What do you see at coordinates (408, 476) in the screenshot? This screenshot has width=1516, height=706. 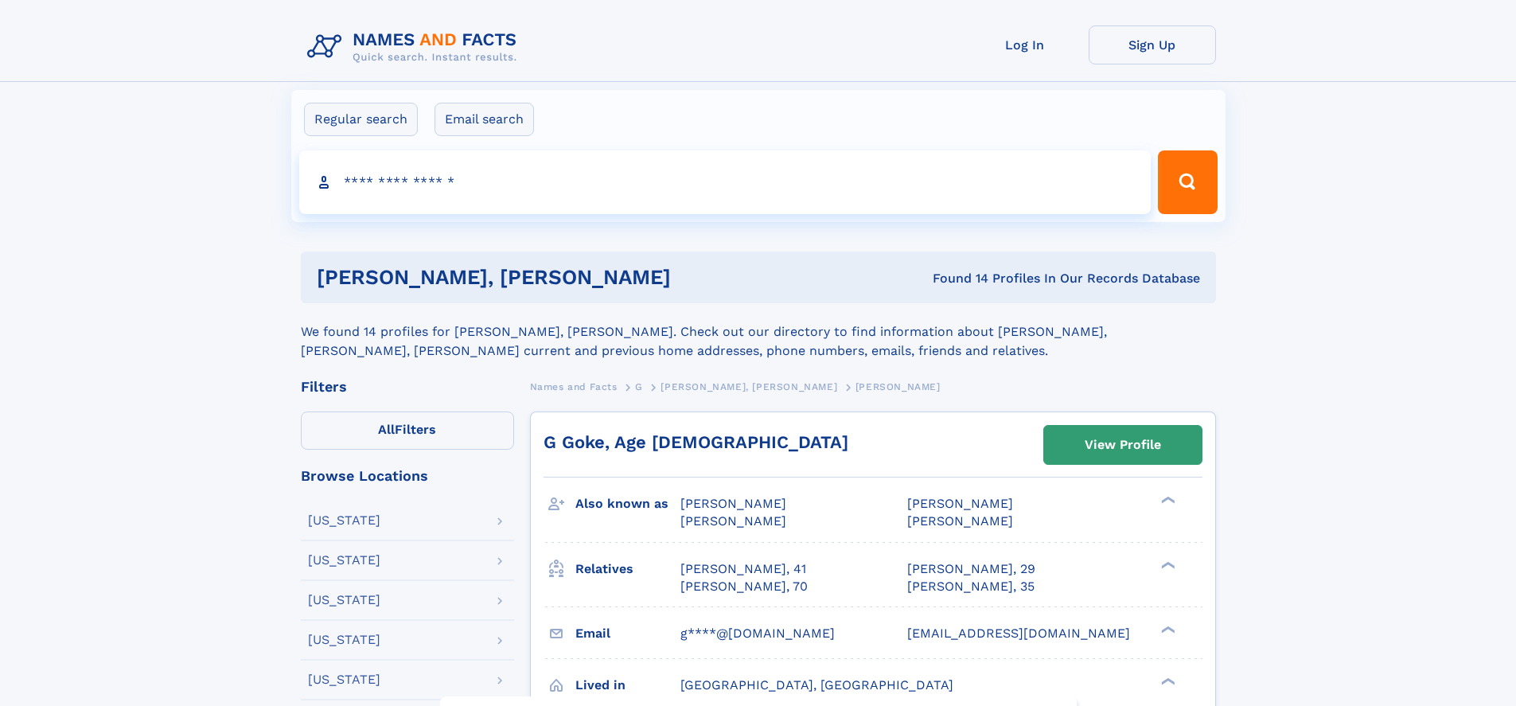 I see `div: Browse Locations` at bounding box center [408, 476].